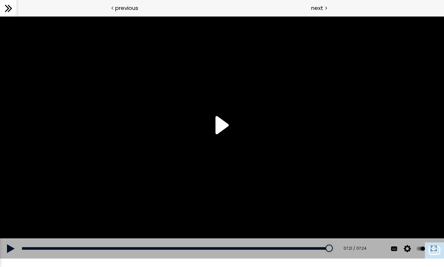 This screenshot has width=444, height=267. I want to click on div: Change playback rate, so click(421, 248).